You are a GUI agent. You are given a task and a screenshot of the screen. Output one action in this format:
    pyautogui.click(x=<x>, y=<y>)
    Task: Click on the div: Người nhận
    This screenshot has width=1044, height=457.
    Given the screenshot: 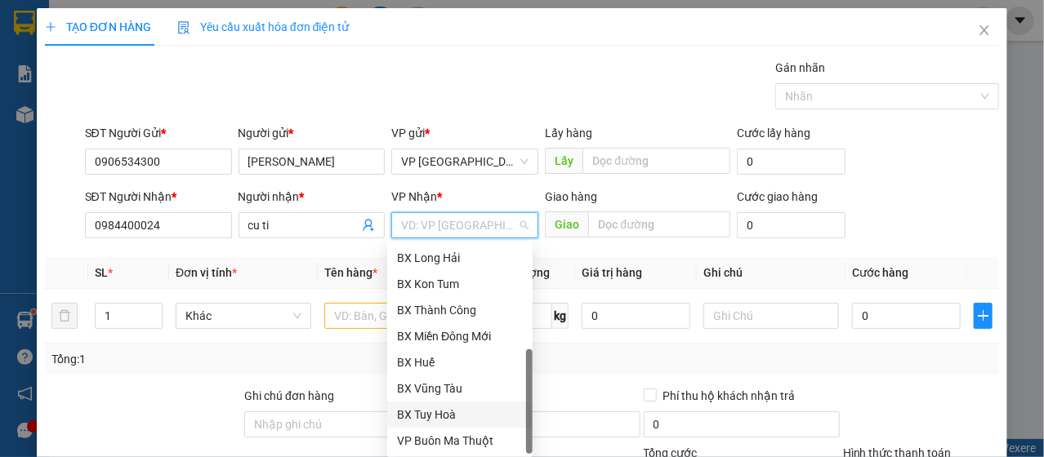 What is the action you would take?
    pyautogui.click(x=312, y=197)
    